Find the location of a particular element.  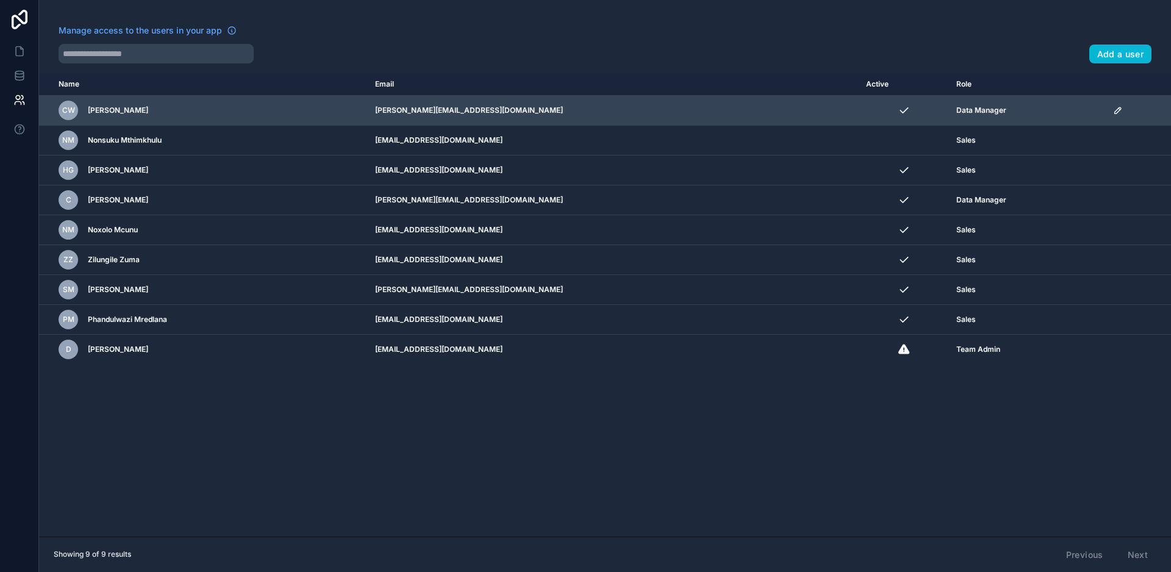

span: D is located at coordinates (68, 350).